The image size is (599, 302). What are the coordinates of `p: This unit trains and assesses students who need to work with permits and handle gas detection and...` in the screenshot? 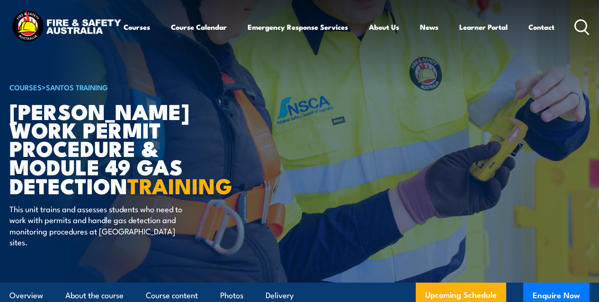 It's located at (96, 226).